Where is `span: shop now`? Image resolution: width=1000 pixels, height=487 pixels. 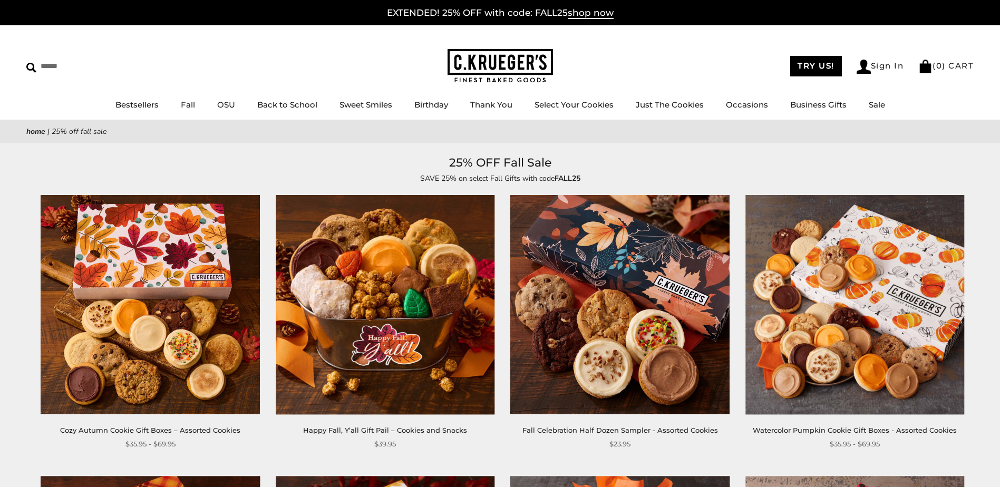 span: shop now is located at coordinates (591, 13).